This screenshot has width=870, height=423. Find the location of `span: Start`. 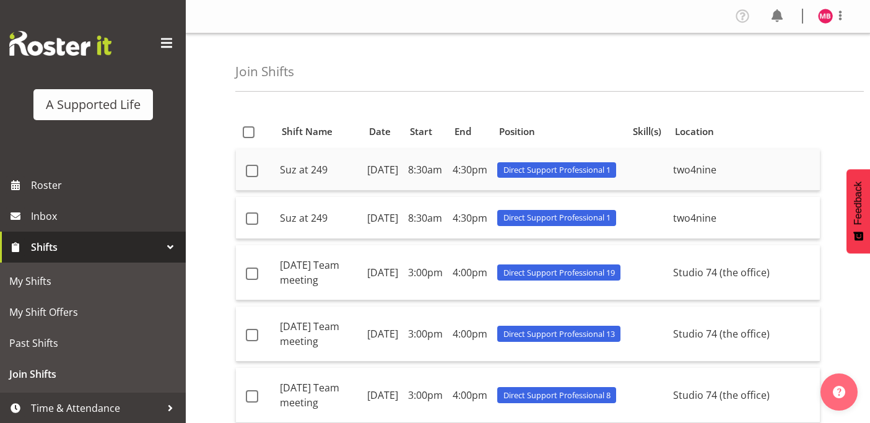

span: Start is located at coordinates (421, 131).